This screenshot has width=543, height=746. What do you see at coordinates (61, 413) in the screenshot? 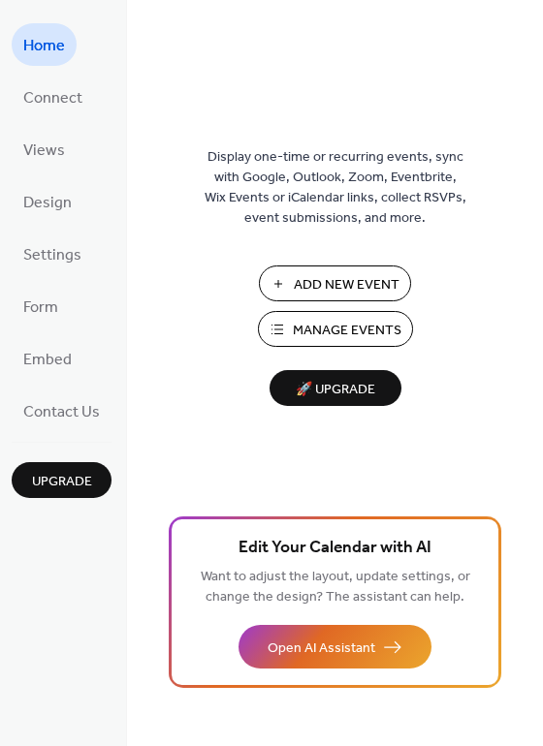
I see `span: Contact Us` at bounding box center [61, 413].